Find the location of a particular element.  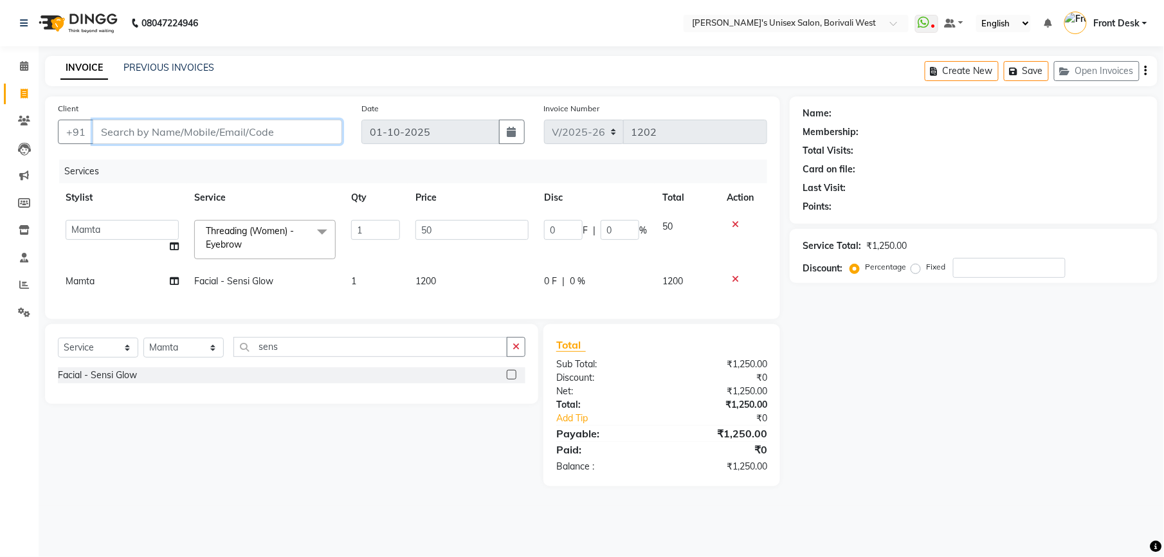

button: Open Invoices is located at coordinates (1096, 71).